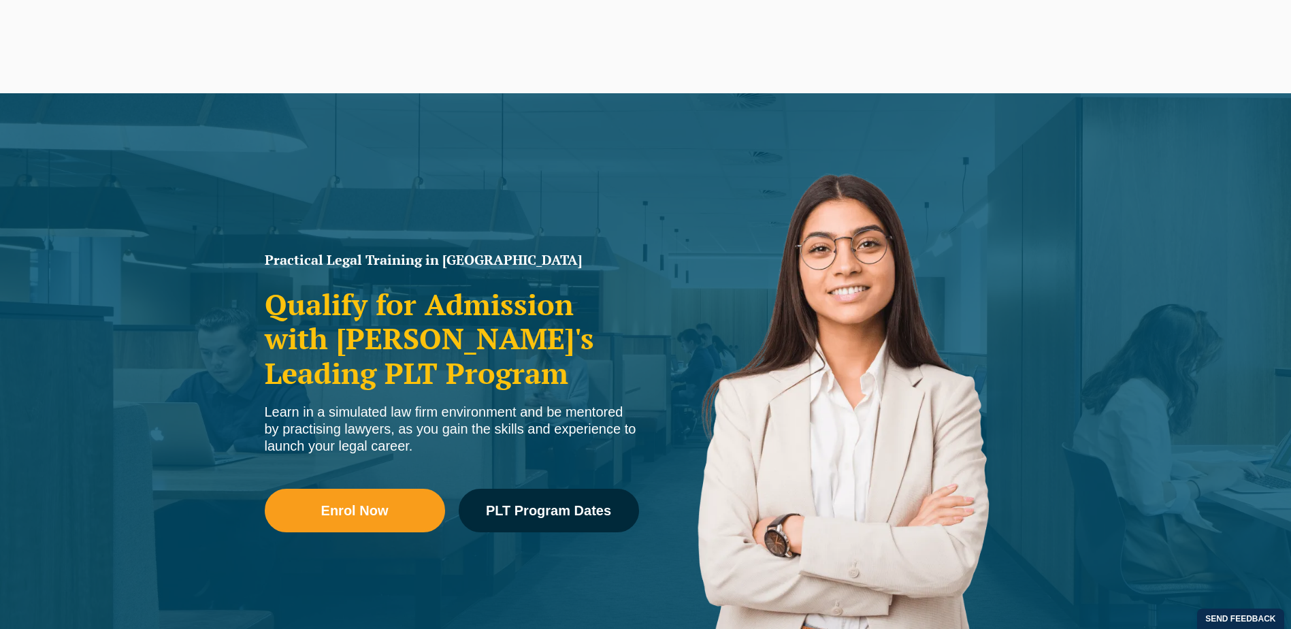 The height and width of the screenshot is (629, 1291). Describe the element at coordinates (355, 510) in the screenshot. I see `span: Enrol Now` at that location.